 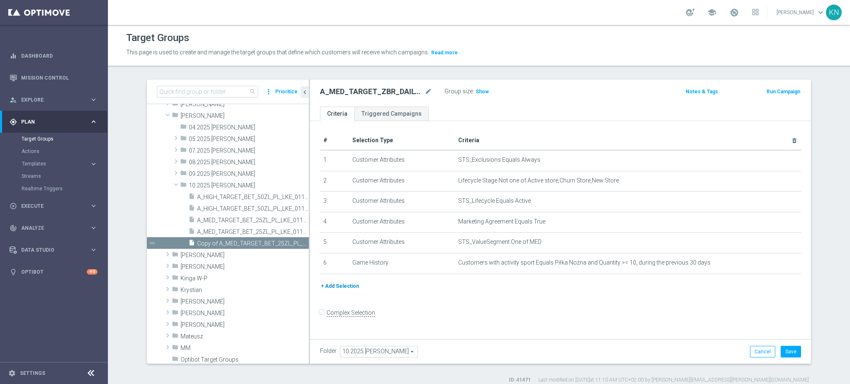 What do you see at coordinates (54, 206) in the screenshot?
I see `div: play_circle_outline Execute keyboard_arrow_right` at bounding box center [54, 206].